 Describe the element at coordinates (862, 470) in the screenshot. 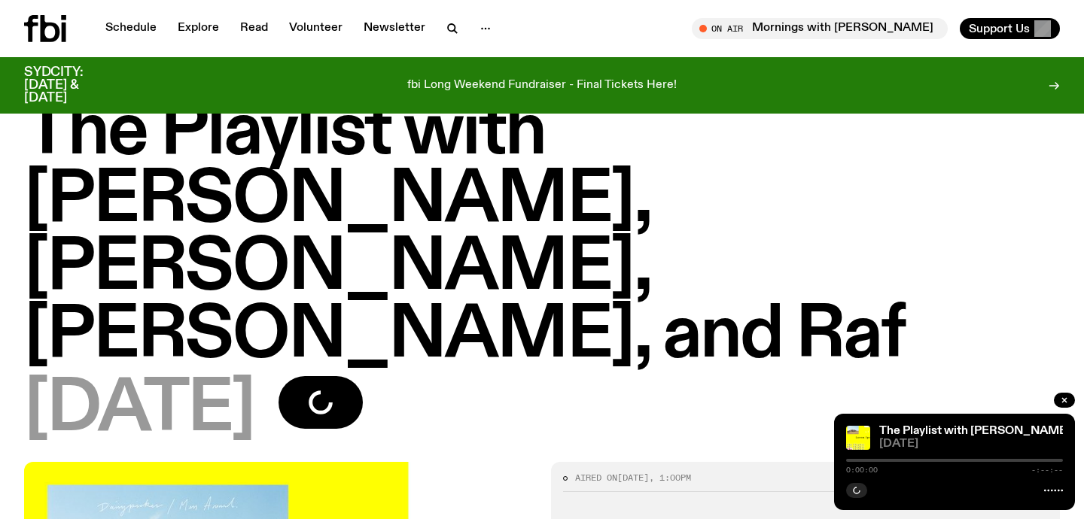

I see `span: 0:00:00` at that location.